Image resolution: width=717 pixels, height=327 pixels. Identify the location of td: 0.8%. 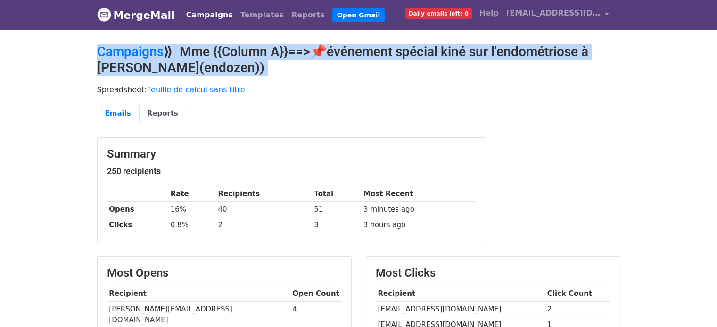
(192, 225).